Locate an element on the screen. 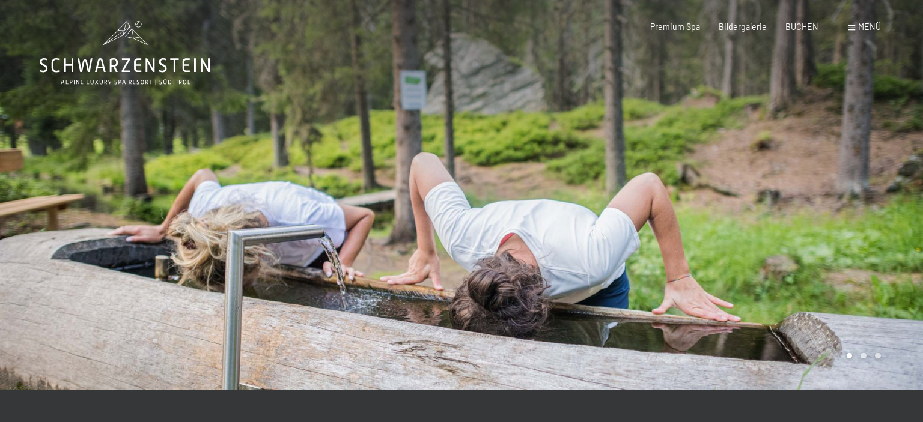 The height and width of the screenshot is (422, 923). div: Carousel Page 3 is located at coordinates (878, 356).